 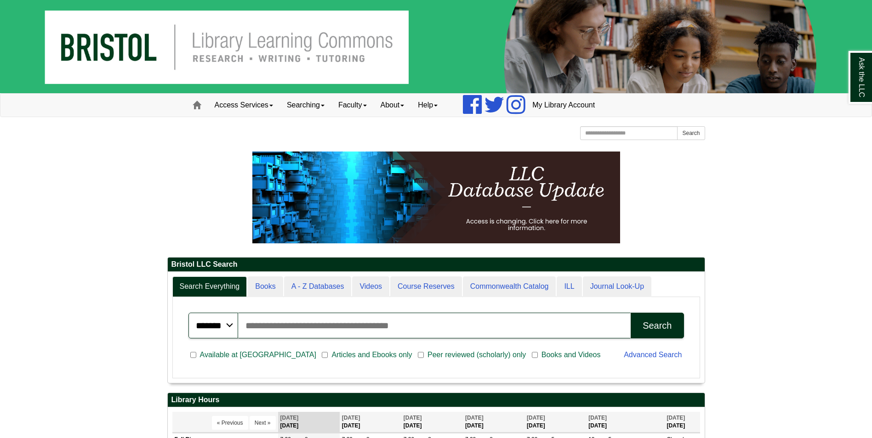 I want to click on a: Journal Look-Up, so click(x=617, y=287).